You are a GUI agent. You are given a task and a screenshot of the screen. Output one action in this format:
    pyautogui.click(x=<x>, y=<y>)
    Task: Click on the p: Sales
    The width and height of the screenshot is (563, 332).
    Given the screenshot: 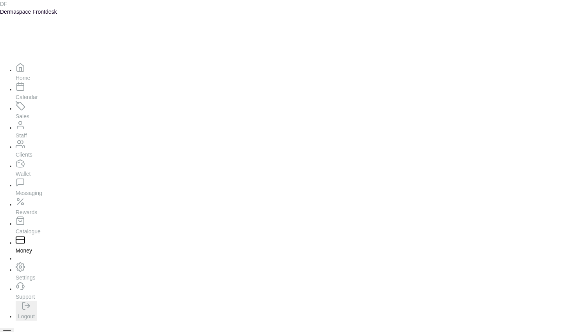 What is the action you would take?
    pyautogui.click(x=66, y=116)
    